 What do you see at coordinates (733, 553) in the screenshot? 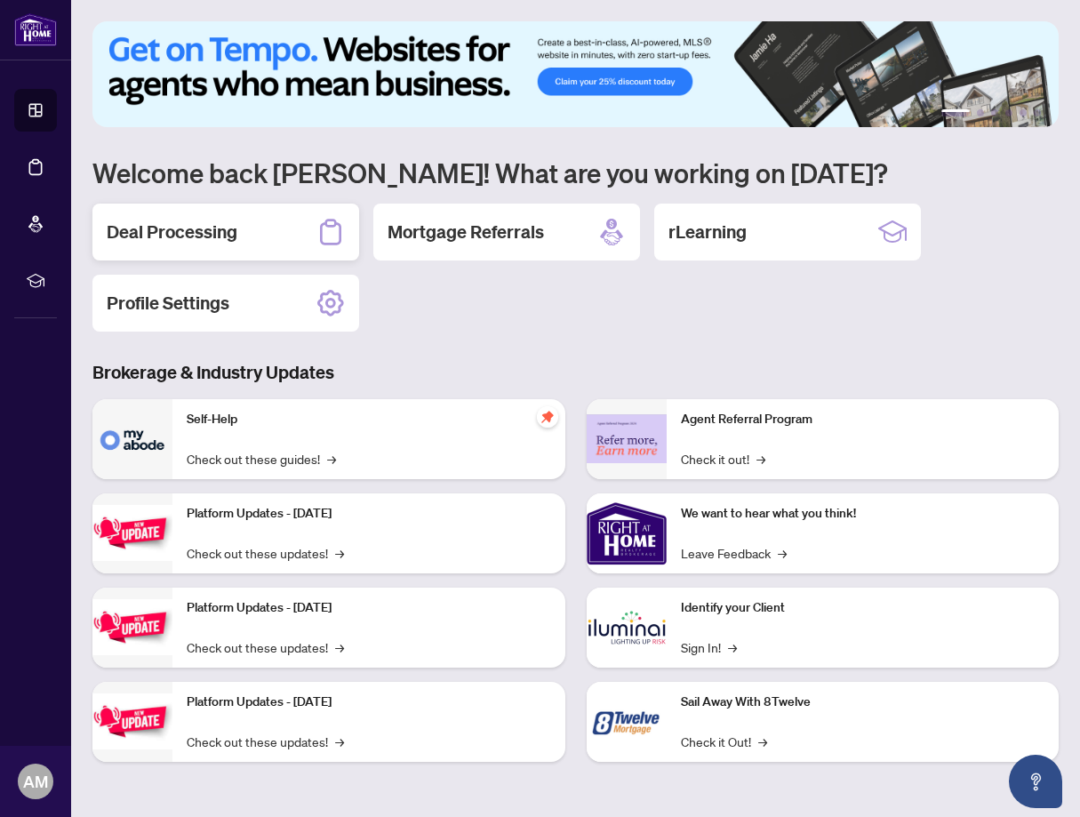
I see `a: Leave Feedback→` at bounding box center [733, 553].